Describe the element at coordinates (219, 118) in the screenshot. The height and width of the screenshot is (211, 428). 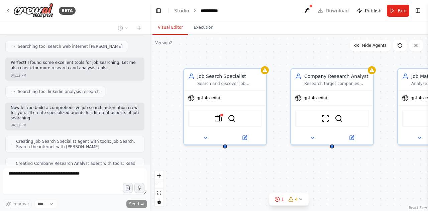
I see `img: SerplyJobSearchTool` at that location.